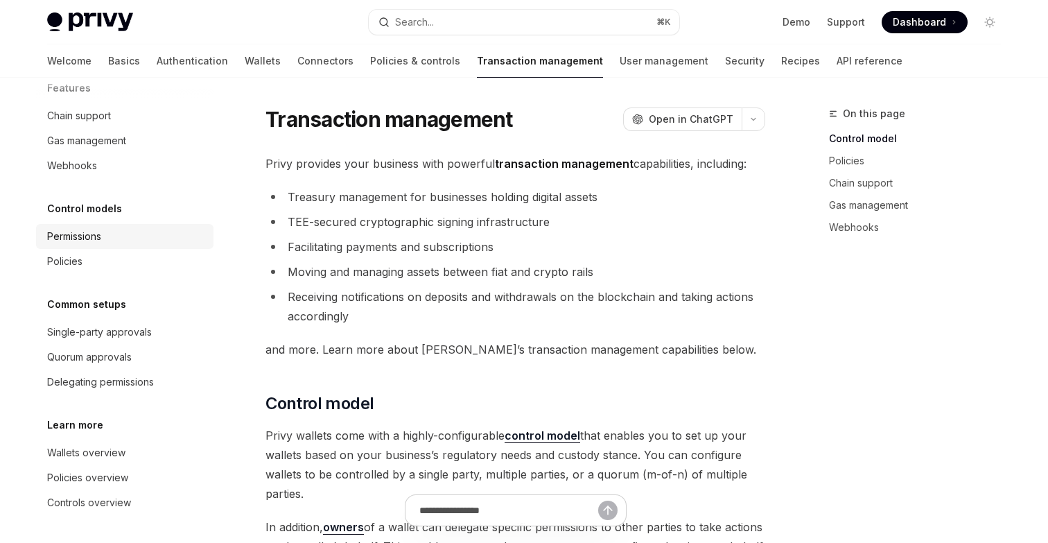 Image resolution: width=1048 pixels, height=543 pixels. I want to click on a: User management, so click(664, 61).